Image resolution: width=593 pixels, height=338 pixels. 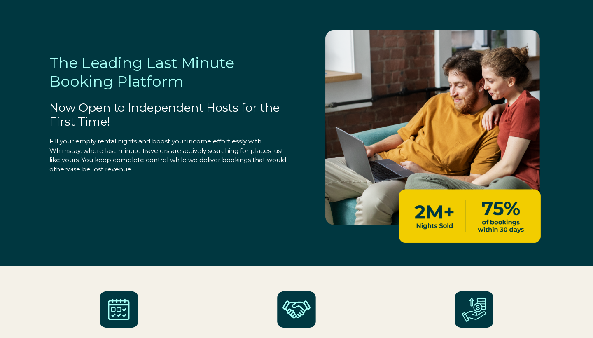 What do you see at coordinates (164, 115) in the screenshot?
I see `span: Now Open to Independent Hosts for the First Time!` at bounding box center [164, 115].